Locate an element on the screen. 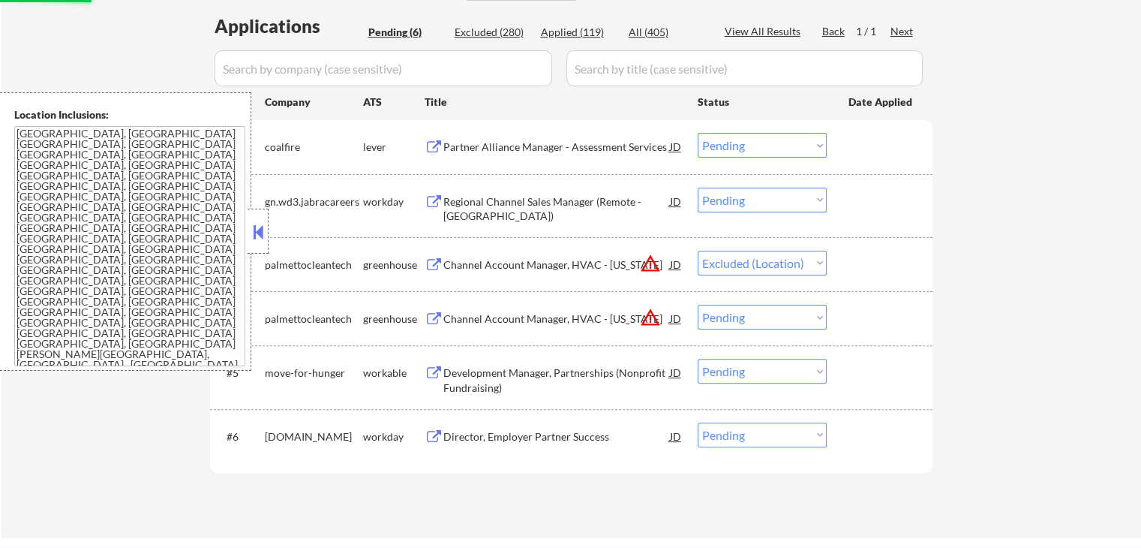 This screenshot has width=1141, height=548. div: All (405) is located at coordinates (666, 32).